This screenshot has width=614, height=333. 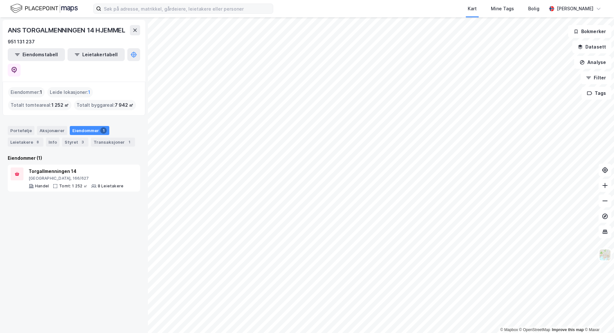 I want to click on img: logo.f888ab2527a4732fd821a326f86c7f29.svg, so click(x=44, y=8).